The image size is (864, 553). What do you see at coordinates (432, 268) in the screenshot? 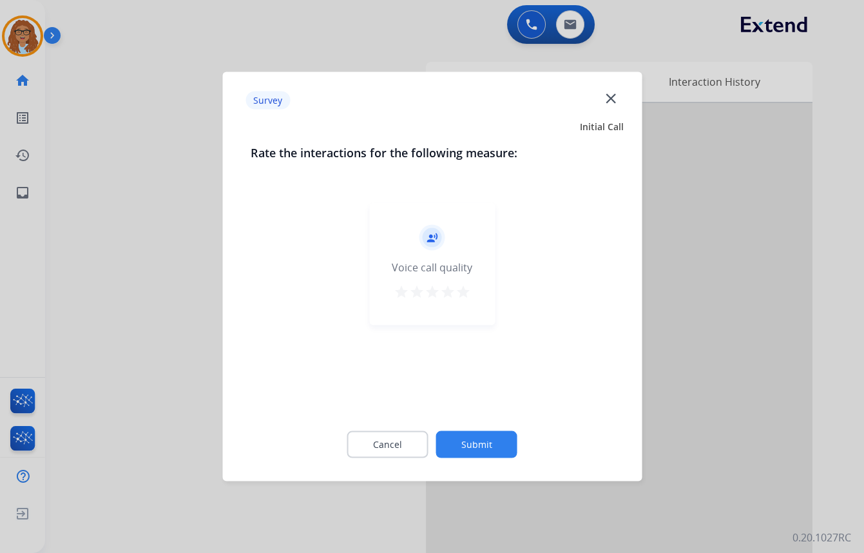
I see `div: Voice call quality` at bounding box center [432, 268].